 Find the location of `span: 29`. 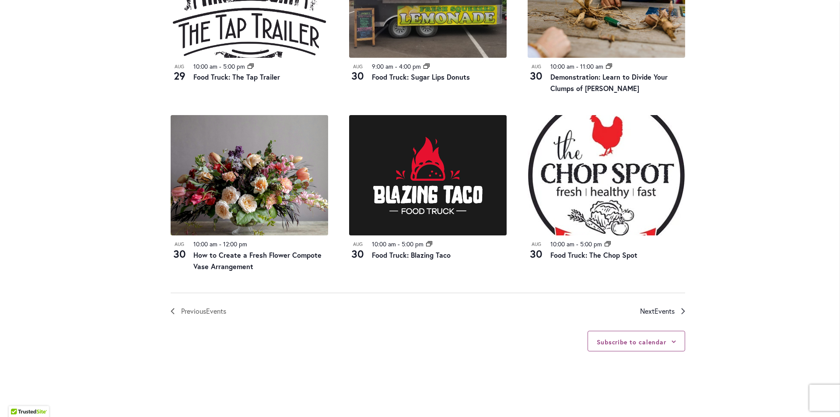

span: 29 is located at coordinates (179, 76).